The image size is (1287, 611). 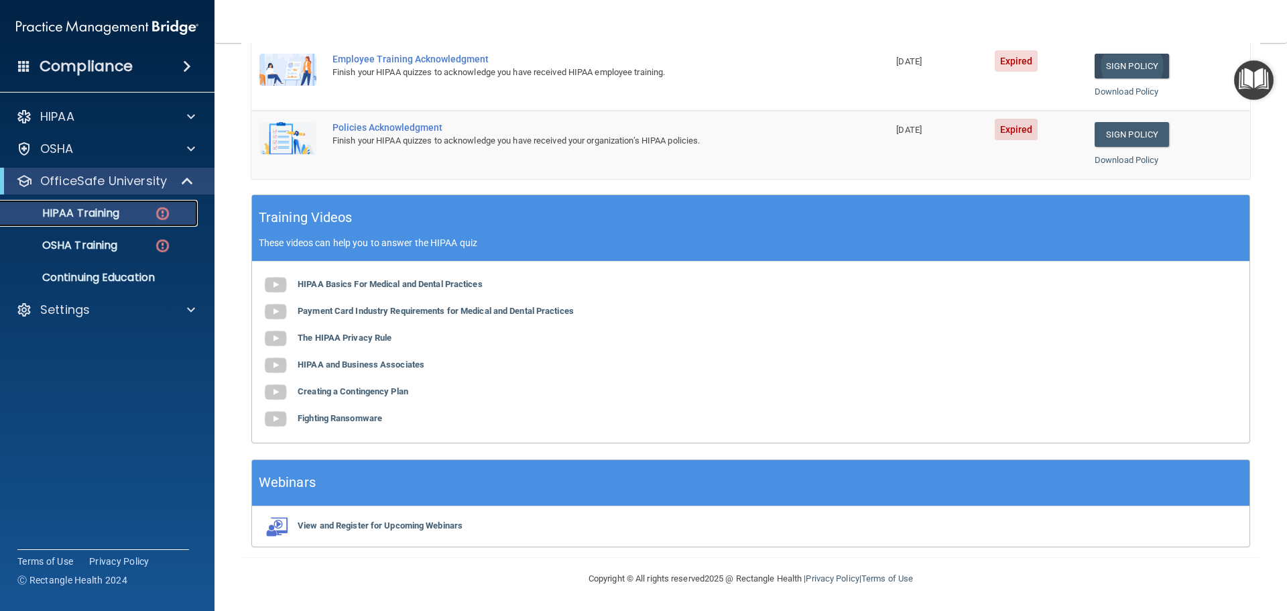 What do you see at coordinates (63, 245) in the screenshot?
I see `p: OSHA Training` at bounding box center [63, 245].